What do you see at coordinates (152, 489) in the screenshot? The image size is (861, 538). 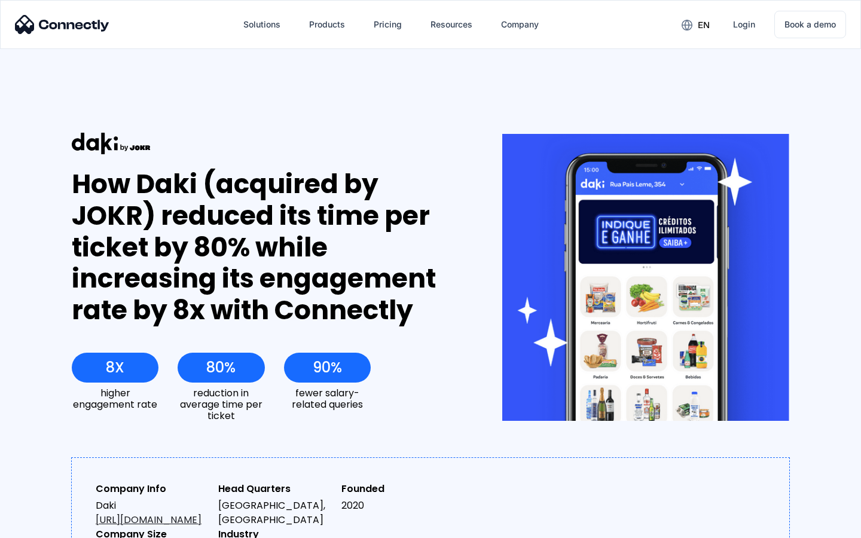 I see `div: Company Info` at bounding box center [152, 489].